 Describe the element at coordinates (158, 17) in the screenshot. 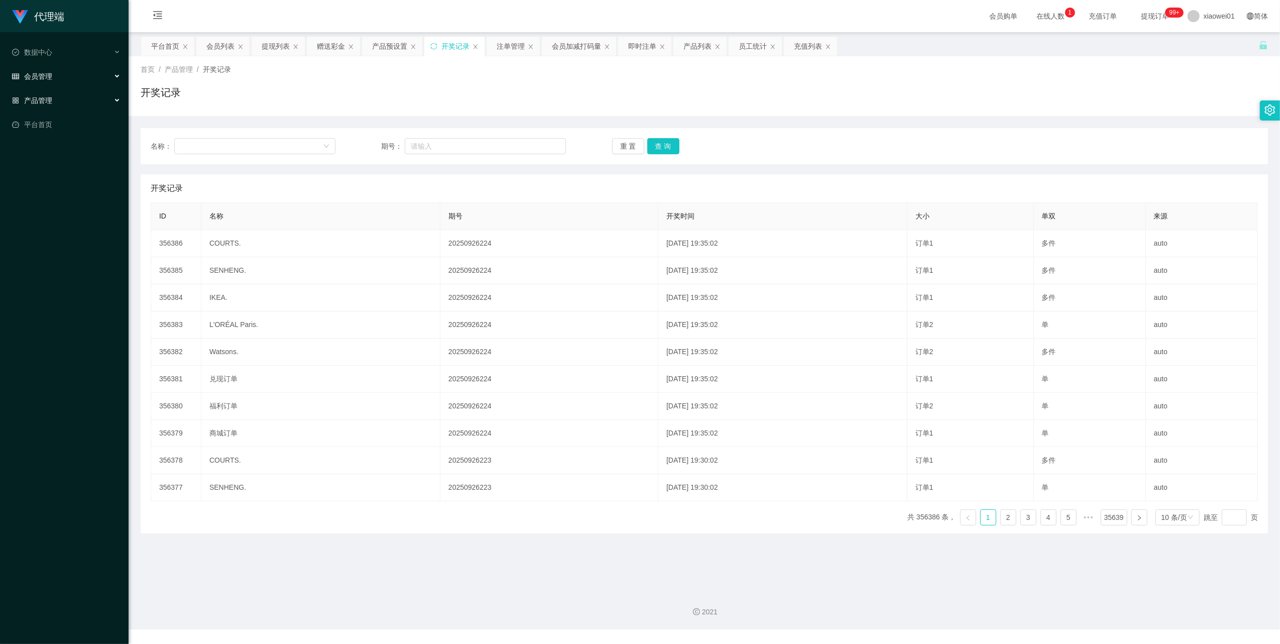

I see `i: 图标: menu-fold` at that location.